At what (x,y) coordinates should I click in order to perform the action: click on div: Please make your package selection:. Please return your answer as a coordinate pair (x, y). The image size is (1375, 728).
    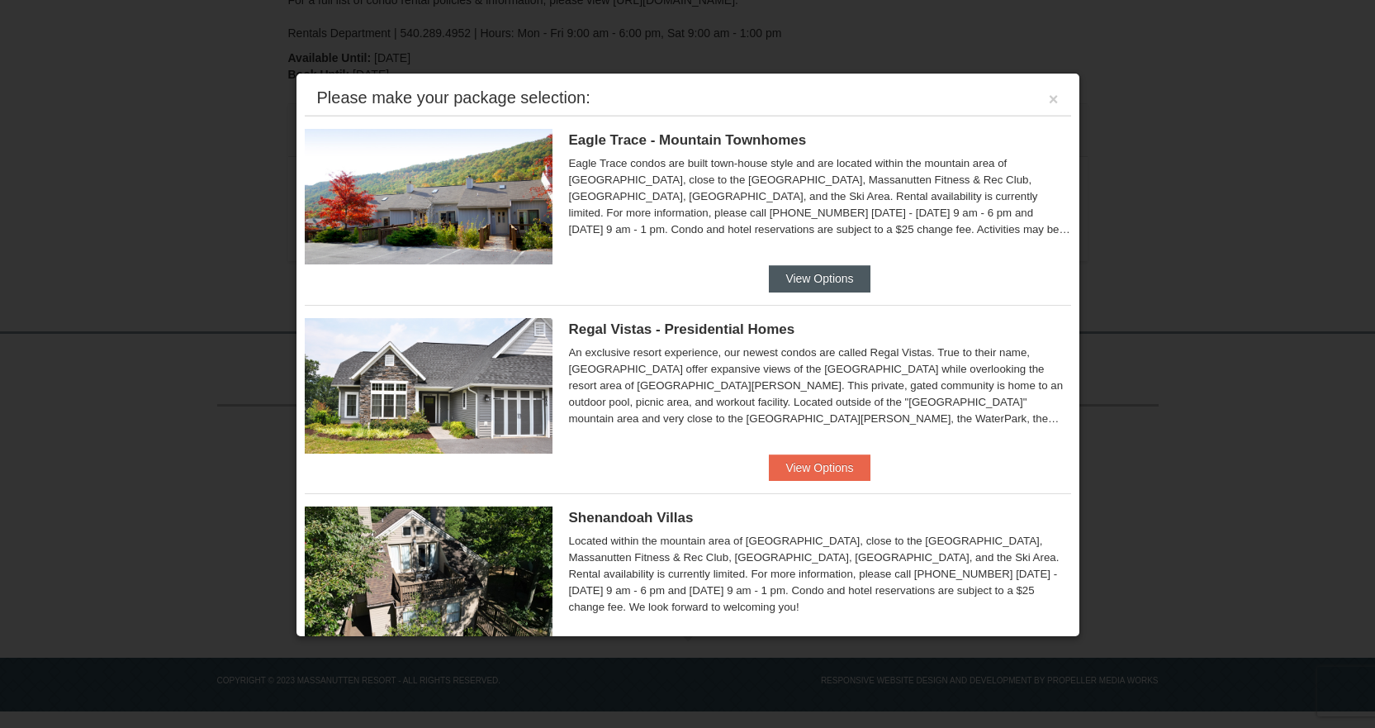
    Looking at the image, I should click on (453, 97).